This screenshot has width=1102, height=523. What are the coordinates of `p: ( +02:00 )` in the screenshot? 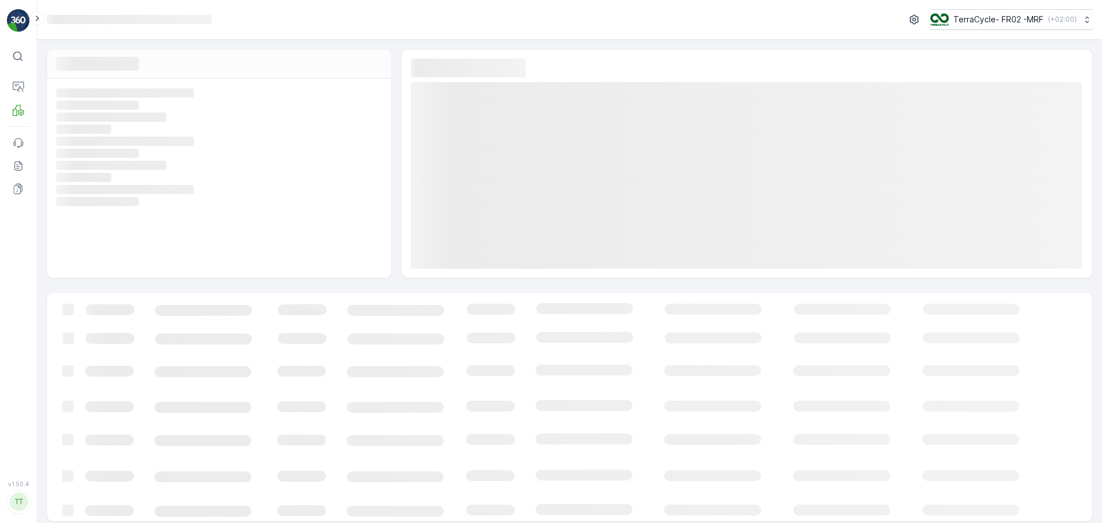 It's located at (1062, 20).